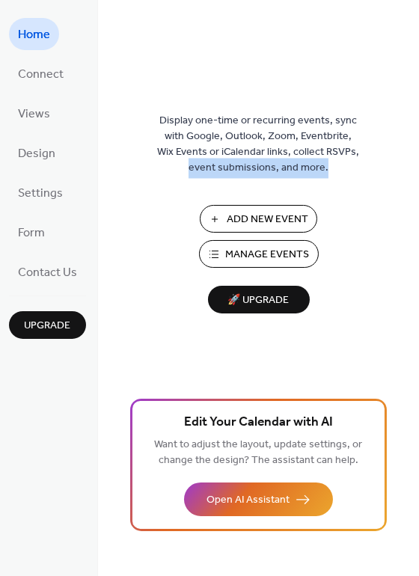 This screenshot has width=419, height=576. What do you see at coordinates (47, 325) in the screenshot?
I see `button: Upgrade` at bounding box center [47, 325].